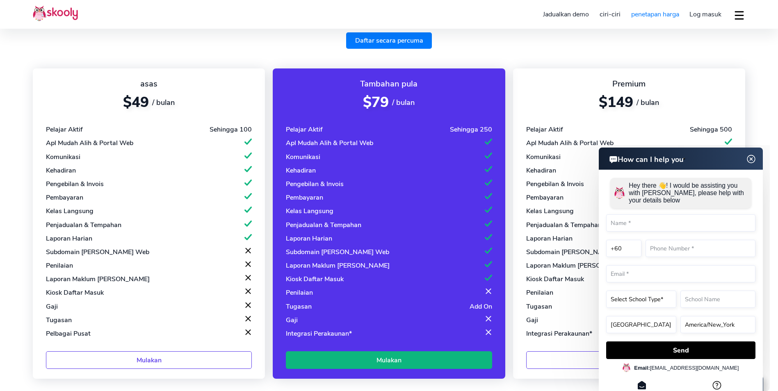 The width and height of the screenshot is (778, 391). I want to click on a: ciri-ciri, so click(610, 14).